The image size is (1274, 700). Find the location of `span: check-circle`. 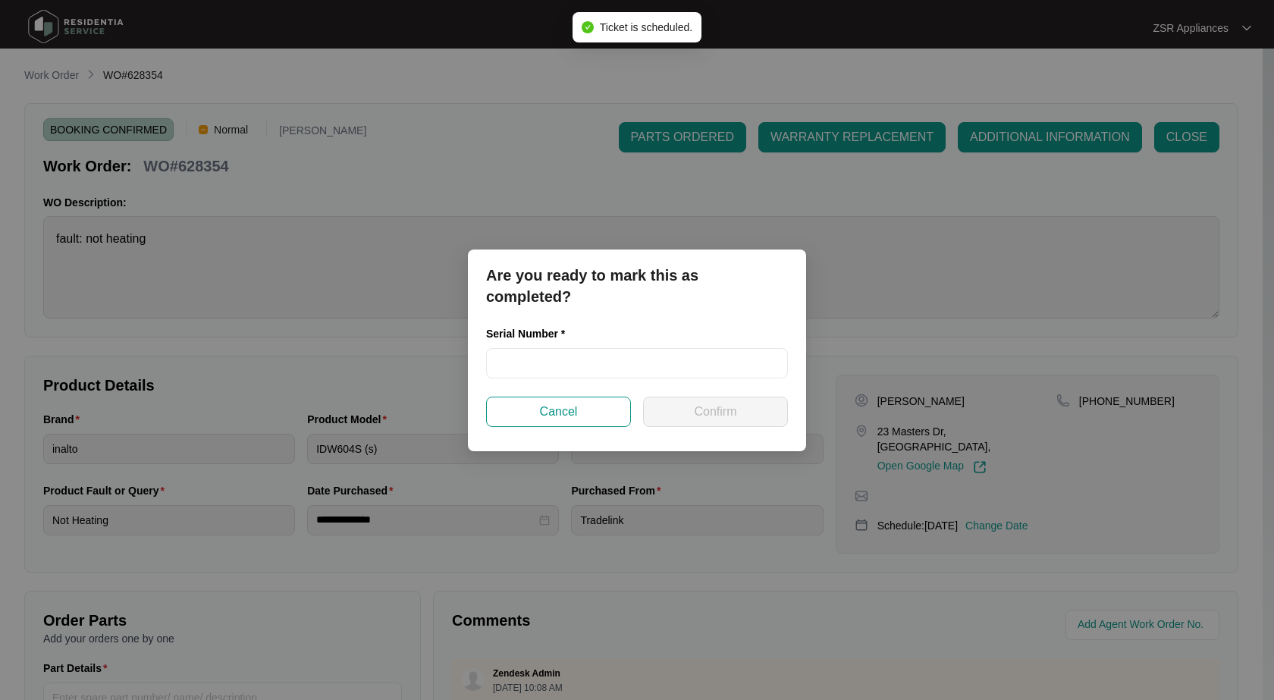

span: check-circle is located at coordinates (588, 27).